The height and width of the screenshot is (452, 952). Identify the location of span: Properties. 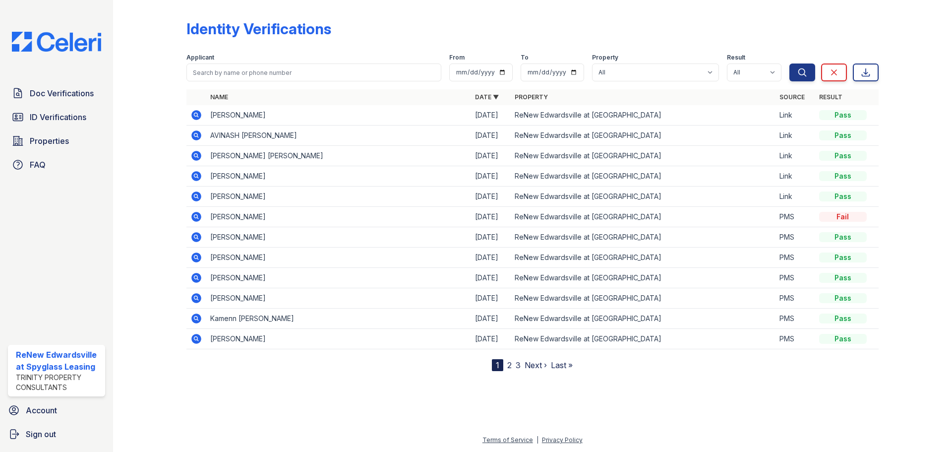
(49, 141).